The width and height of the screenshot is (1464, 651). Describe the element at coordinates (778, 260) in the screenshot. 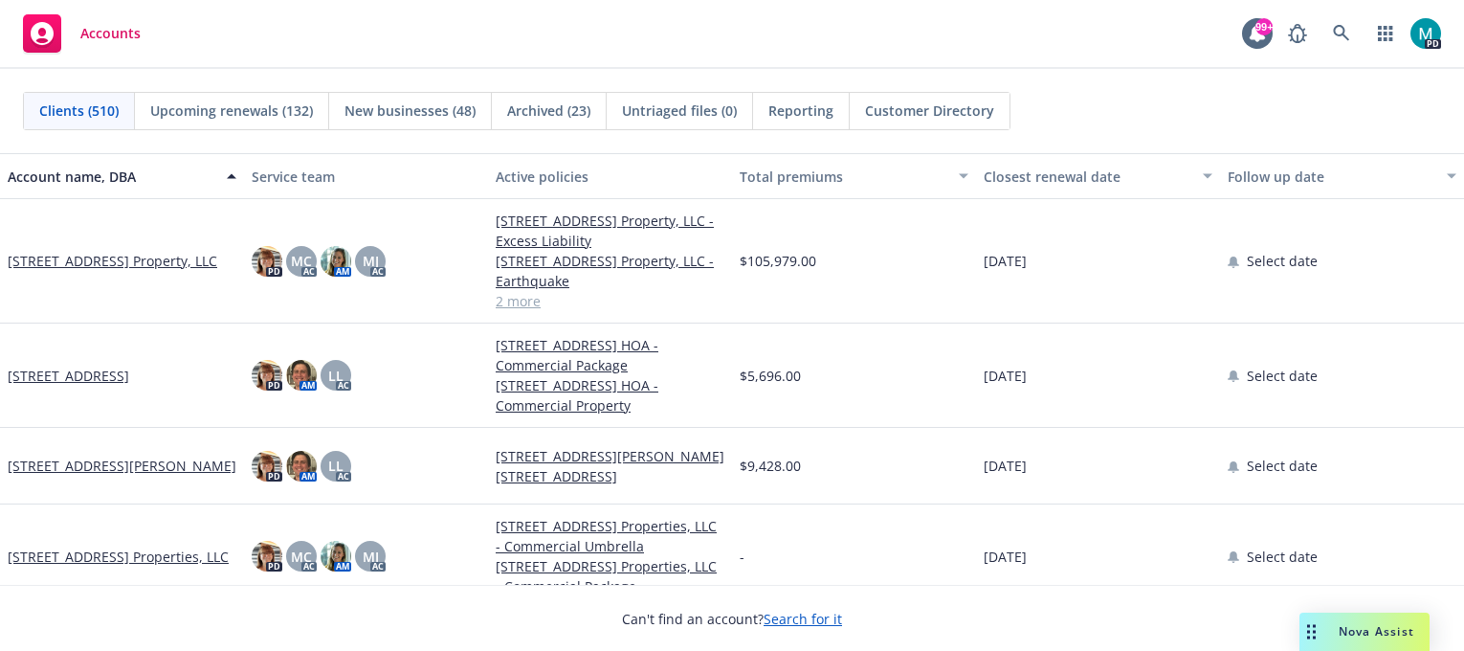

I see `span: $105,979.00` at that location.